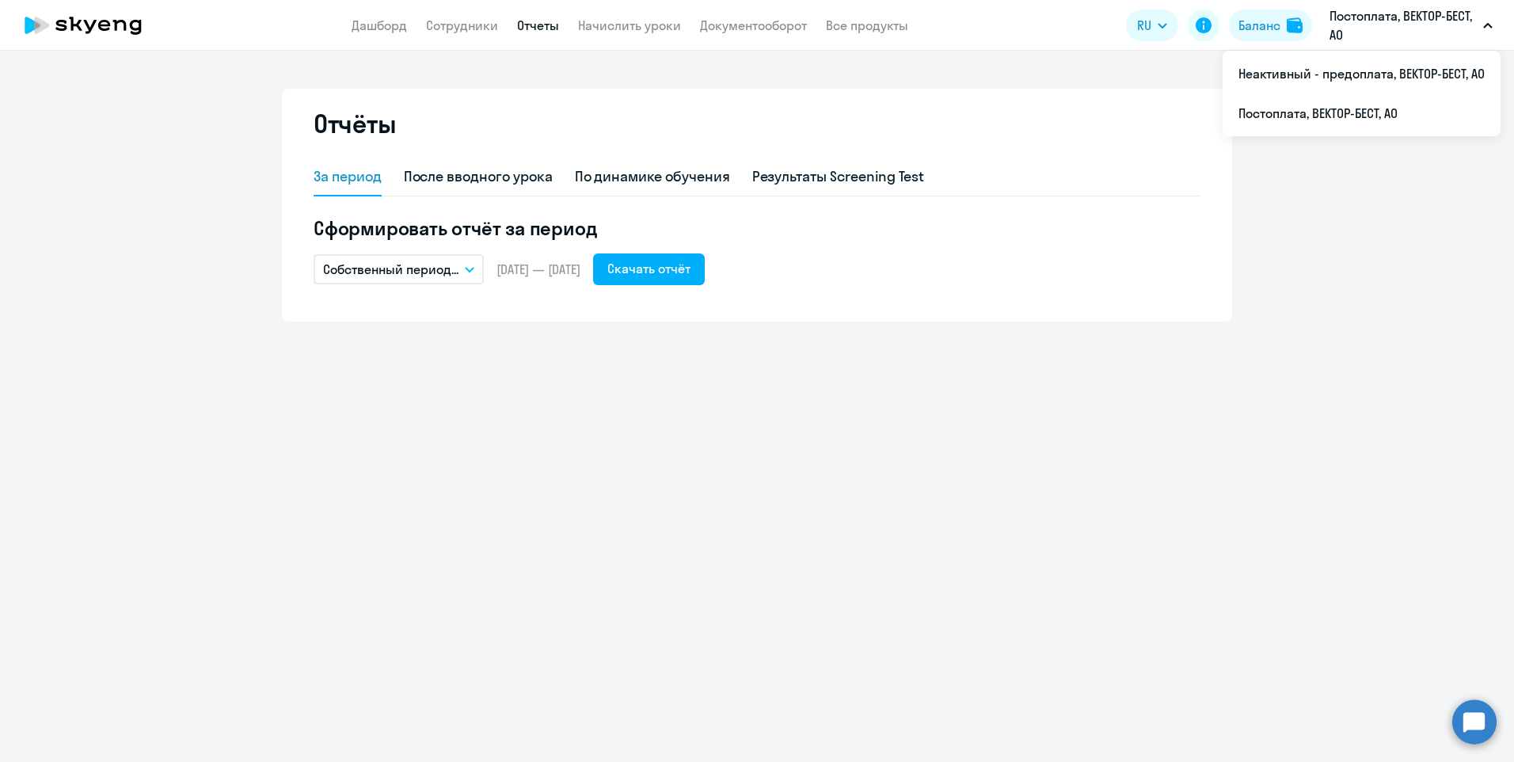 This screenshot has width=1514, height=762. Describe the element at coordinates (1403, 25) in the screenshot. I see `p: Постоплата, ВЕКТОР-БЕСТ, АО` at that location.